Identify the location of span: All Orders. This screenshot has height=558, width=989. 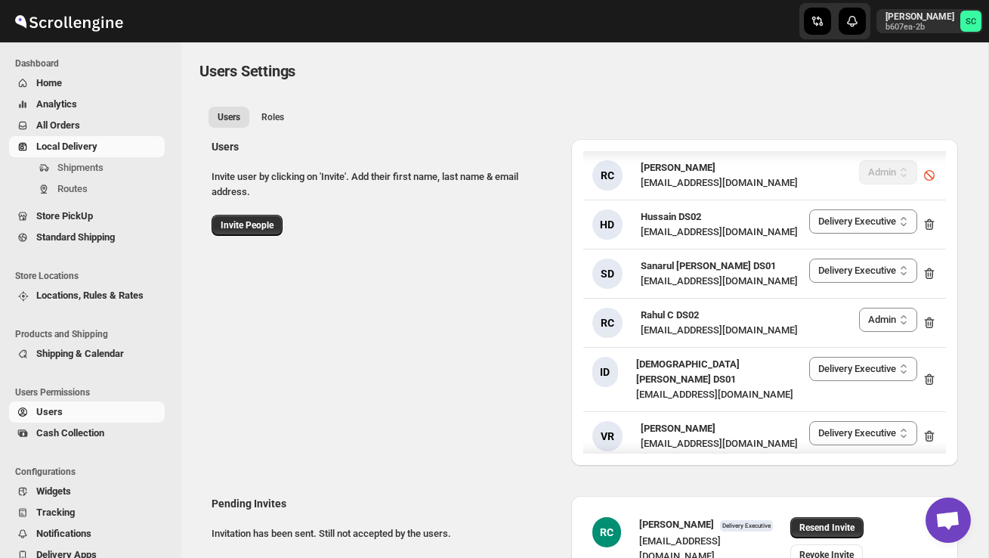
(58, 125).